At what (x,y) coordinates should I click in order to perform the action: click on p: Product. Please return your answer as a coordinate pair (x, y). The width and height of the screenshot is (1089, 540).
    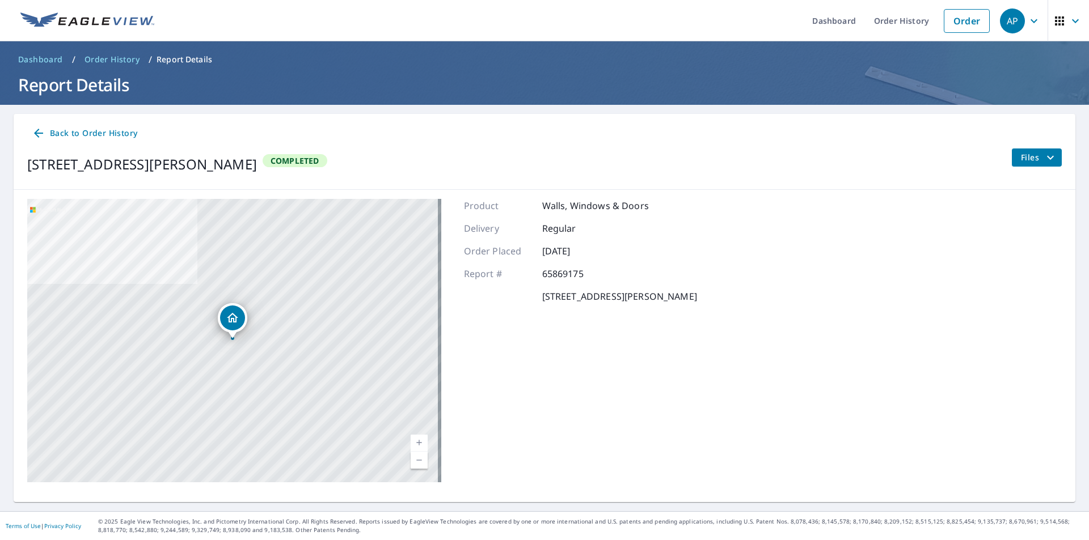
    Looking at the image, I should click on (498, 206).